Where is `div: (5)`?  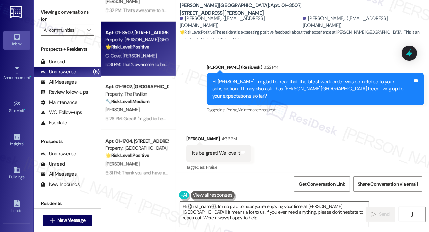
div: (5) is located at coordinates (96, 72).